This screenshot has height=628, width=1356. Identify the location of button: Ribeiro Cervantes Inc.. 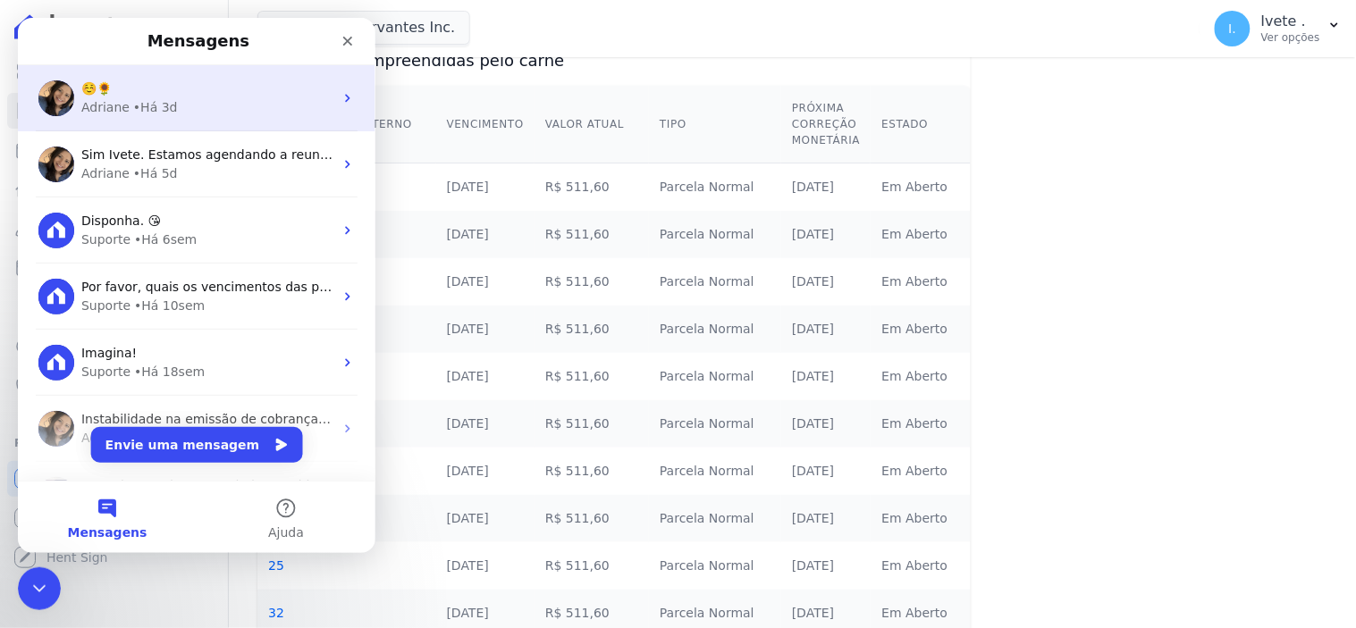
(364, 28).